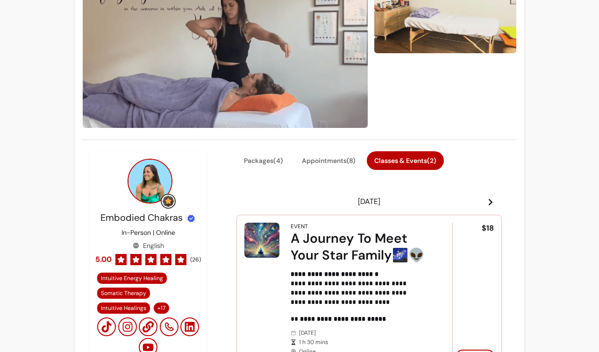 This screenshot has height=352, width=599. I want to click on span: 5.00, so click(103, 260).